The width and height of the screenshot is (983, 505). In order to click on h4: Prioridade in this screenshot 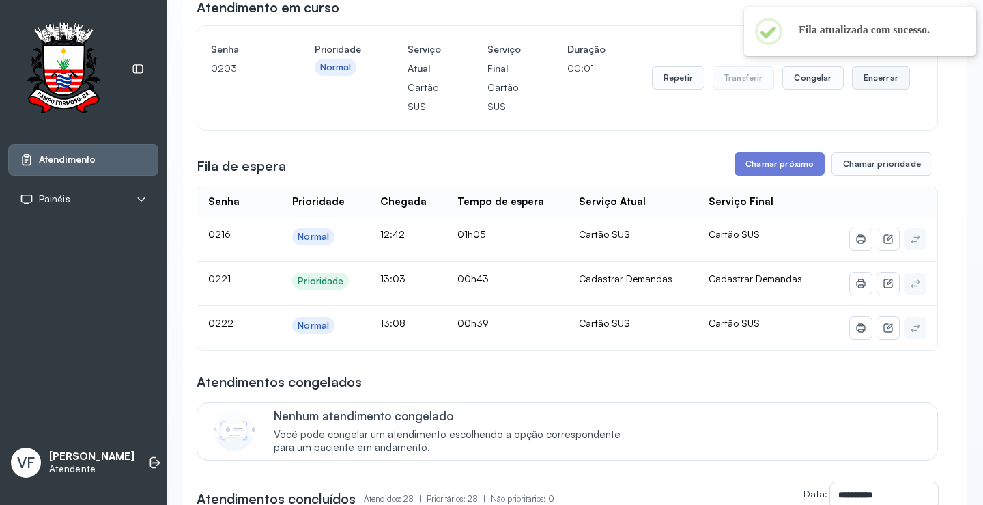, I will do `click(338, 49)`.